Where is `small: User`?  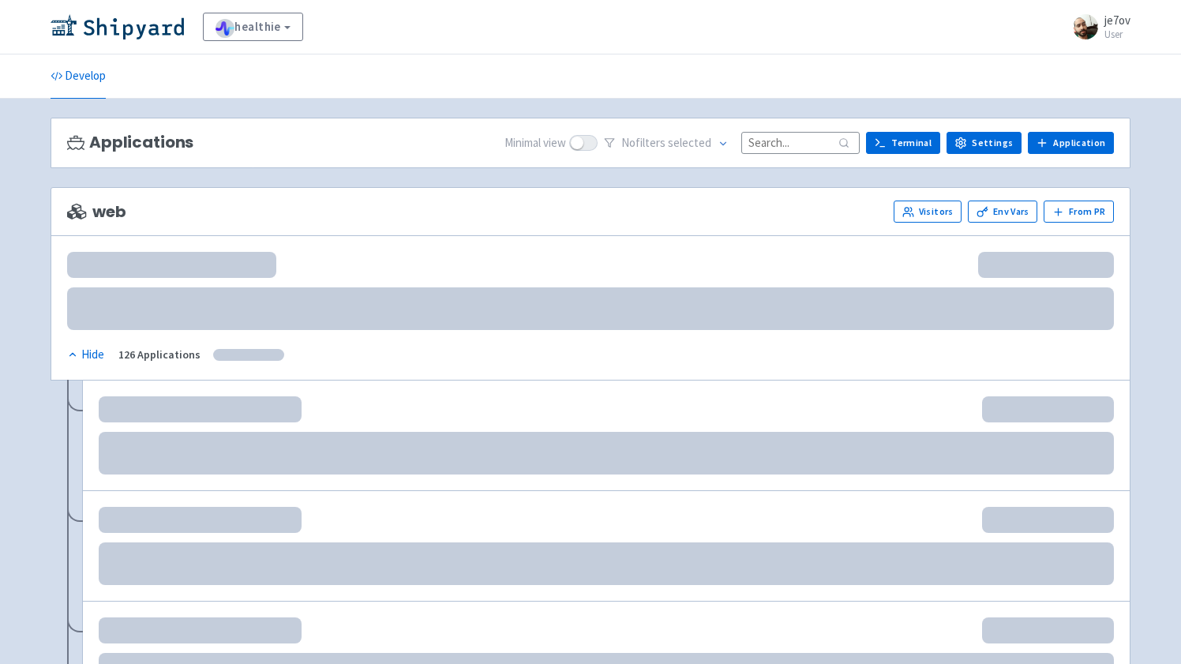
small: User is located at coordinates (1117, 34).